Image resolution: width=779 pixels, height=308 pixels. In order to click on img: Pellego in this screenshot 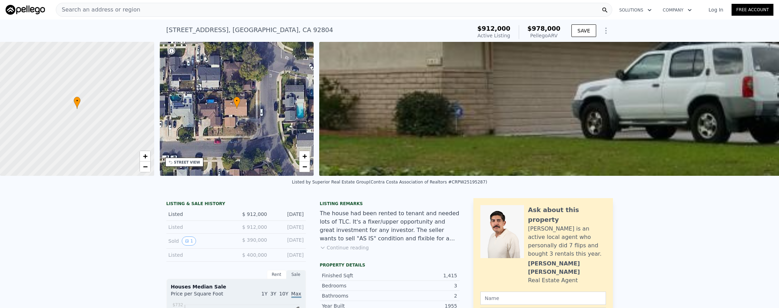, I will do `click(25, 10)`.